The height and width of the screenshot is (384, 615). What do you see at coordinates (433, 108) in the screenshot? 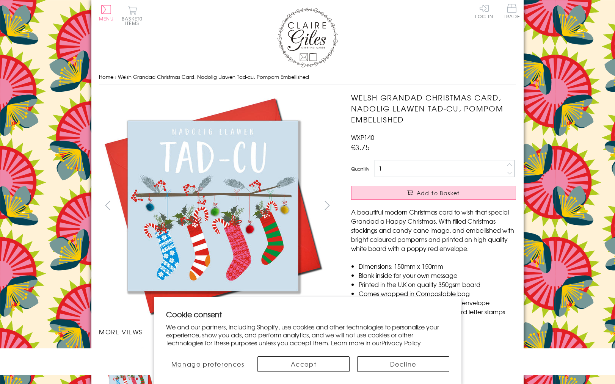
I see `h1: Welsh Grandad Christmas Card, Nadolig Llawen Tad-cu, Pompom Embellished` at bounding box center [433, 108].